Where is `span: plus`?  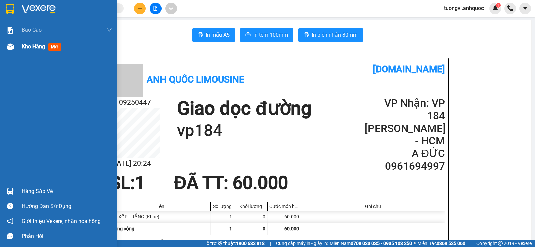
span: plus is located at coordinates (140, 8).